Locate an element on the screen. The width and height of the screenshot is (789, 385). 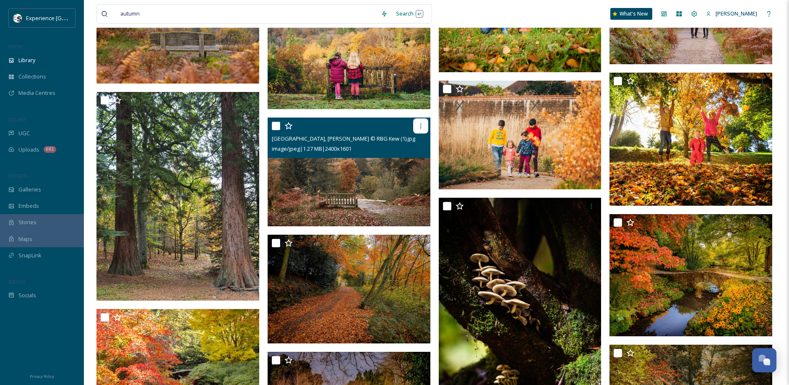
img: Wakehurst Winter Garden, Visual Air © RBG Kew.jpg is located at coordinates (520, 135).